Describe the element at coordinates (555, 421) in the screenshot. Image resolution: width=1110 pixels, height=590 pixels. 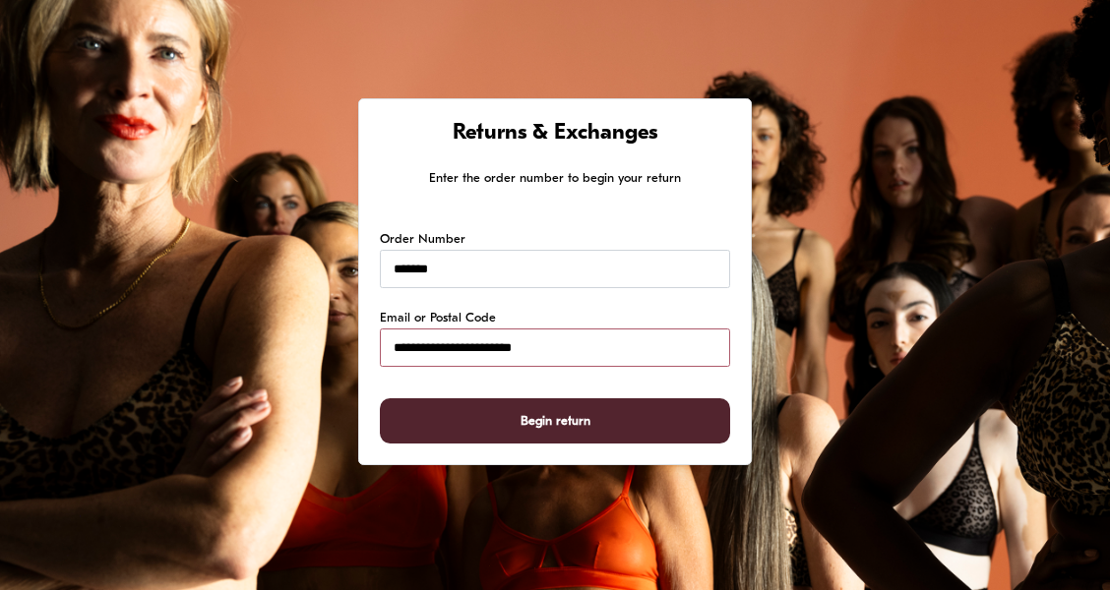
I see `button: Begin return` at that location.